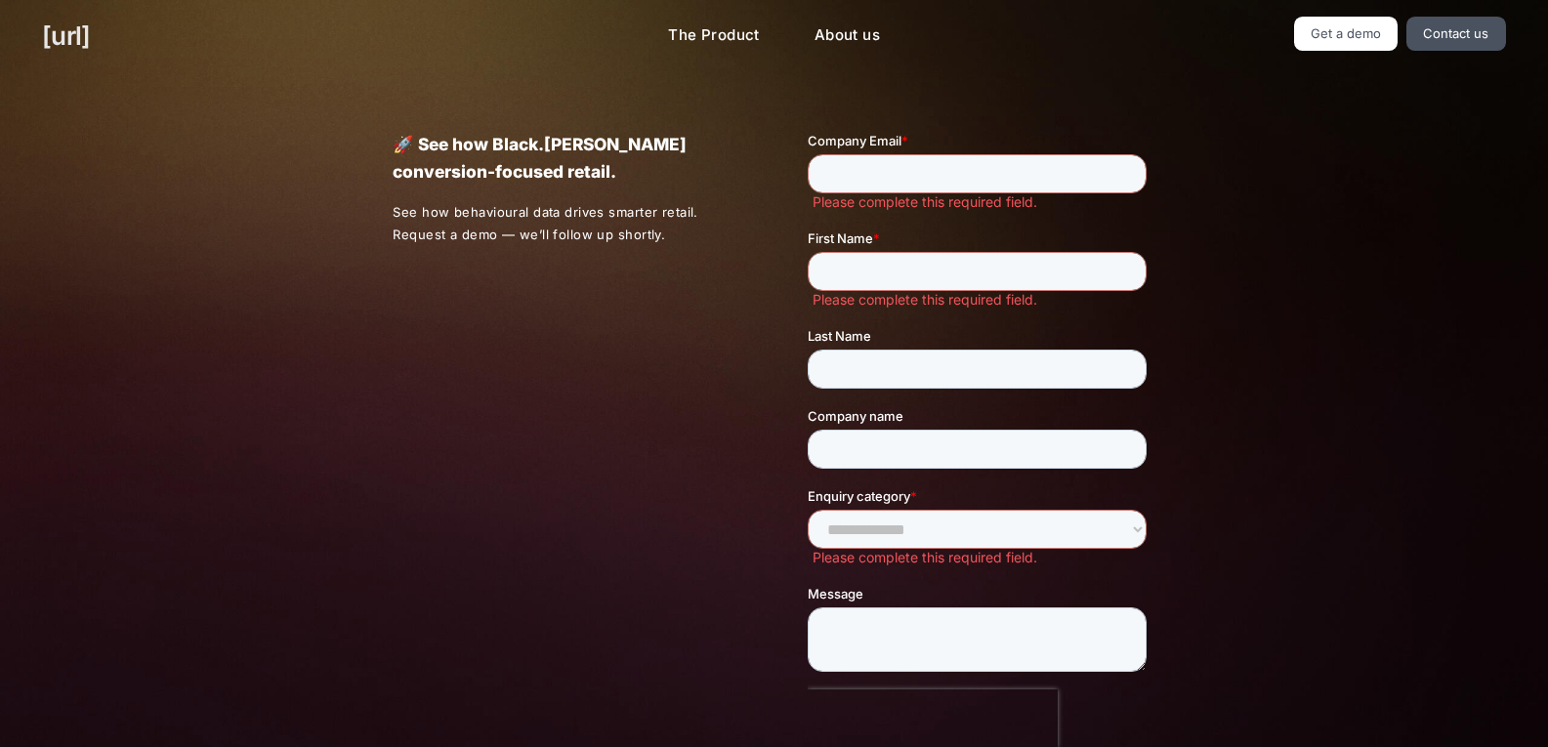 This screenshot has width=1548, height=747. What do you see at coordinates (1346, 33) in the screenshot?
I see `a: Get a demo` at bounding box center [1346, 33].